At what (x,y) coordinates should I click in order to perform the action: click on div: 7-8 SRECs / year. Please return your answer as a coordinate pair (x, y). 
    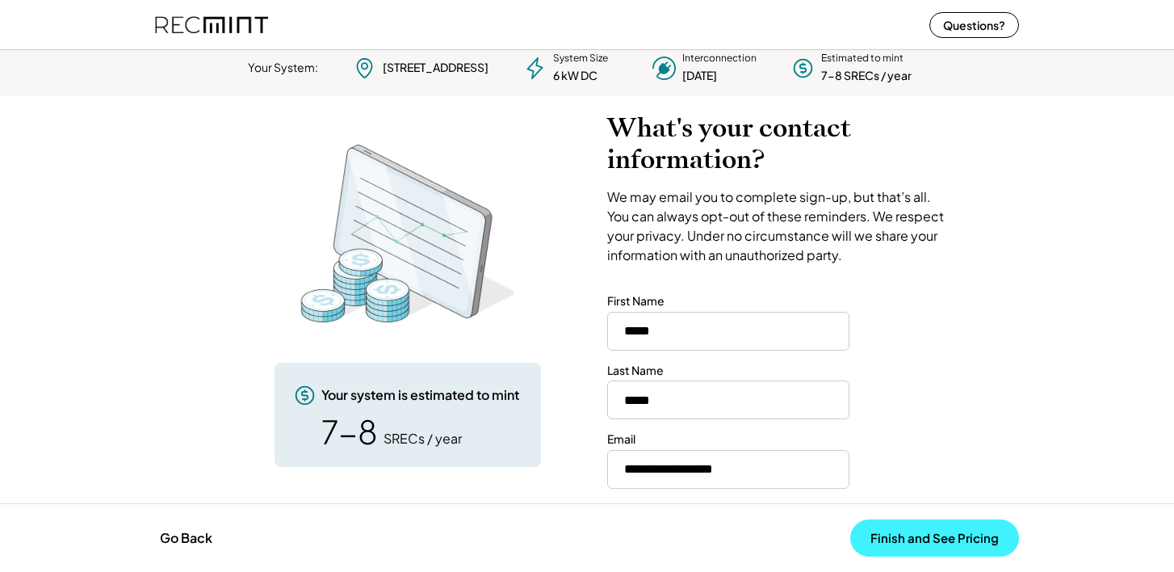
    Looking at the image, I should click on (866, 76).